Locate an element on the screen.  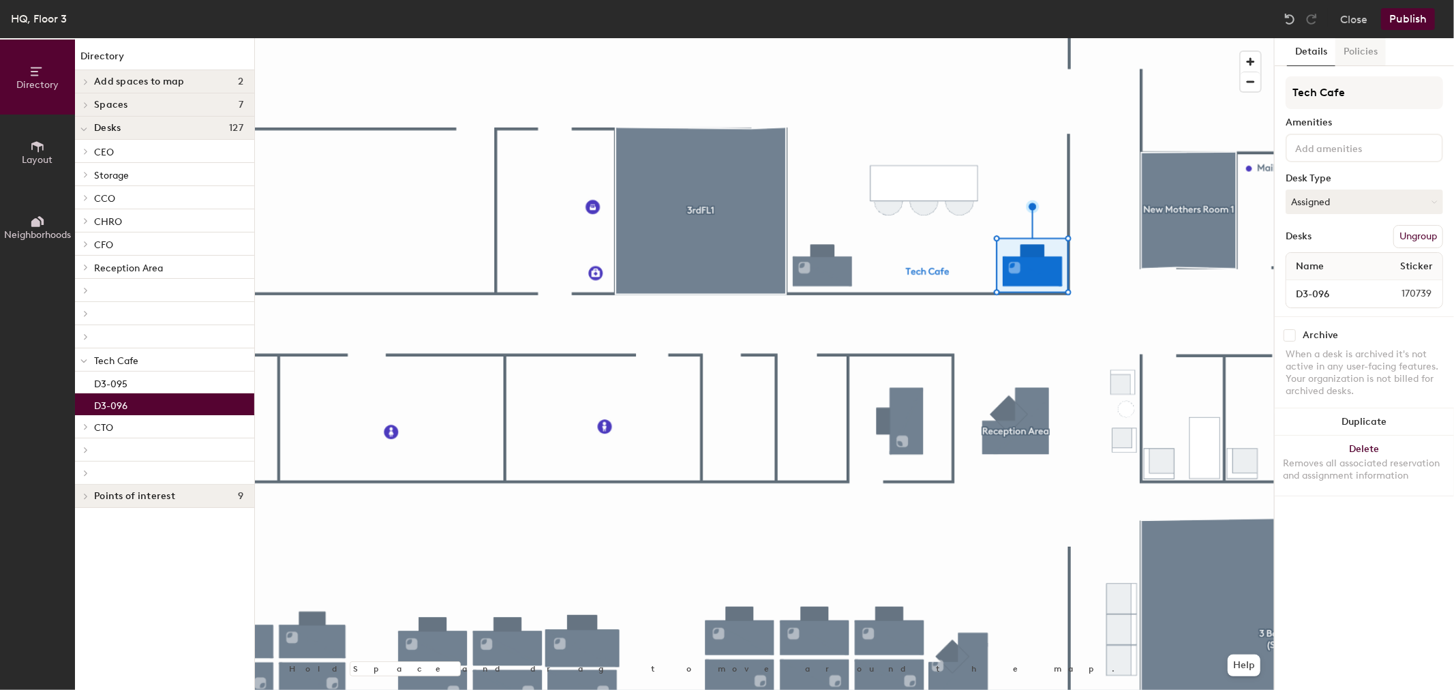
div: When a desk is archived it's not active in any user-facing features. Your organization is not bil... is located at coordinates (1364, 373).